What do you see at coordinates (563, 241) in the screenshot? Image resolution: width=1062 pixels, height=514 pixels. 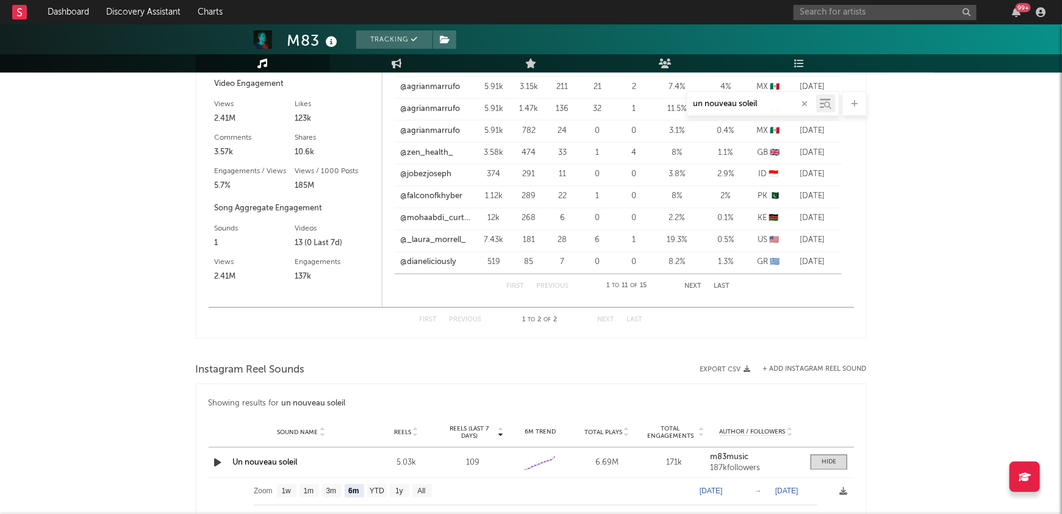 I see `div: 28` at bounding box center [563, 241].